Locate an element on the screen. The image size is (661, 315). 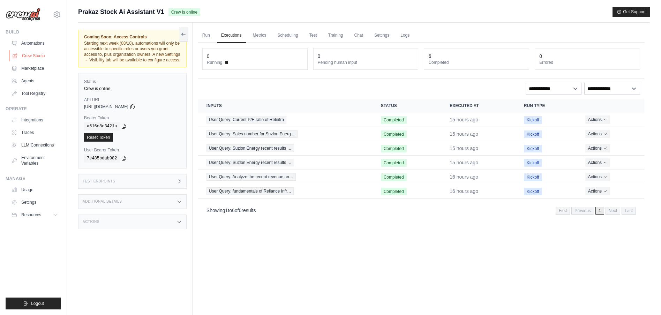
a: Agents is located at coordinates (35, 81).